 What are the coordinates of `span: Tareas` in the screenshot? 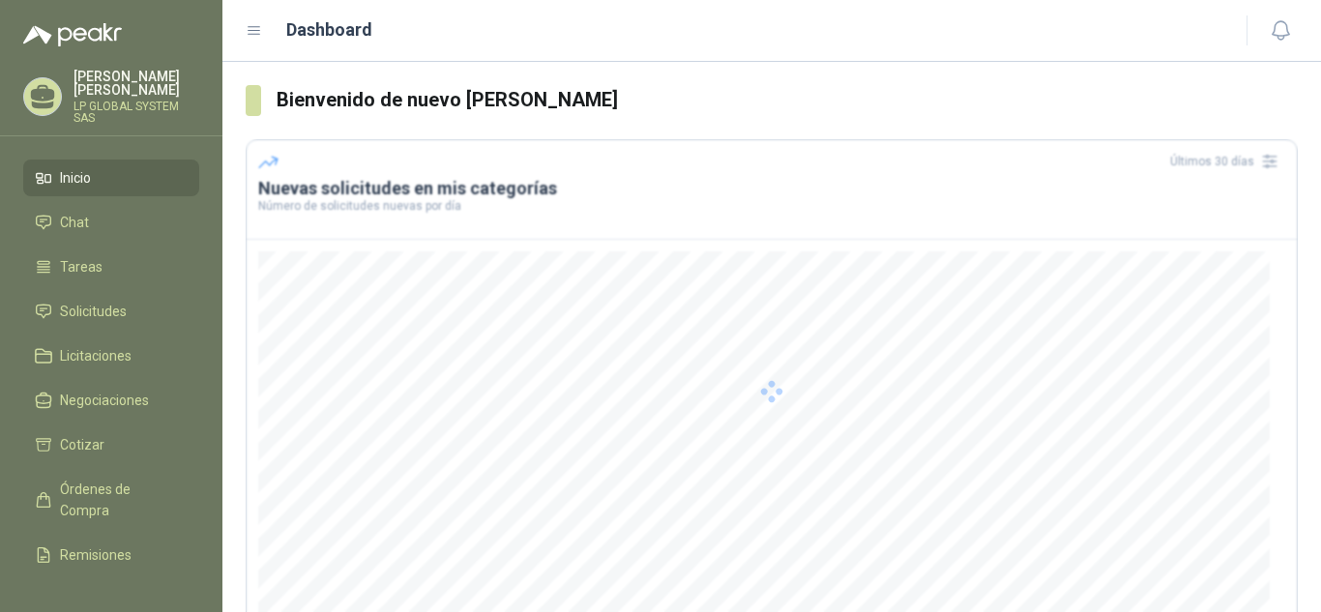 It's located at (81, 267).